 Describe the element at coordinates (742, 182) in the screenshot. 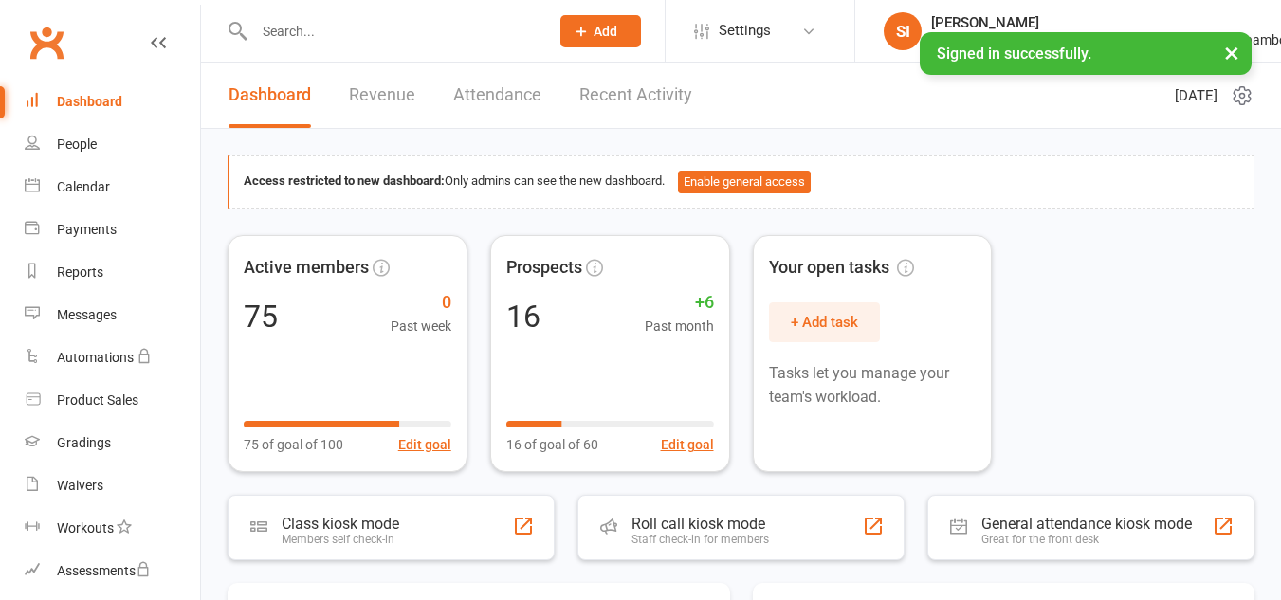

I see `div: Only admins can see the new dashboard.` at that location.